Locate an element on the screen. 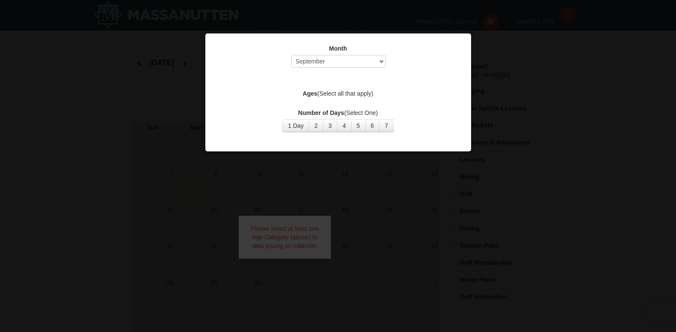 The width and height of the screenshot is (676, 332). button: 2 is located at coordinates (316, 126).